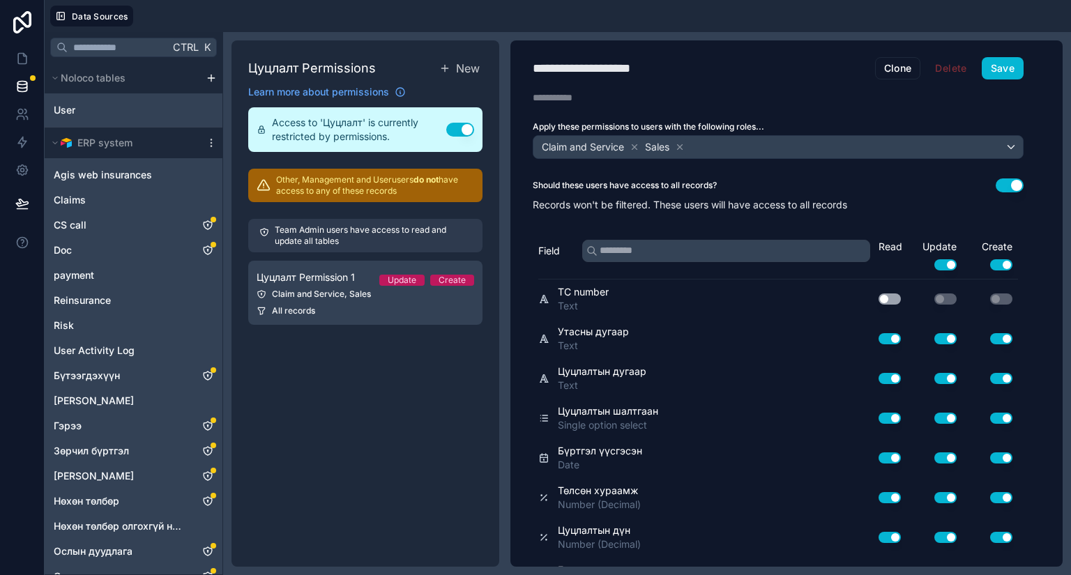 This screenshot has height=575, width=1071. What do you see at coordinates (312, 68) in the screenshot?
I see `h1: Цуцлалт Permissions` at bounding box center [312, 68].